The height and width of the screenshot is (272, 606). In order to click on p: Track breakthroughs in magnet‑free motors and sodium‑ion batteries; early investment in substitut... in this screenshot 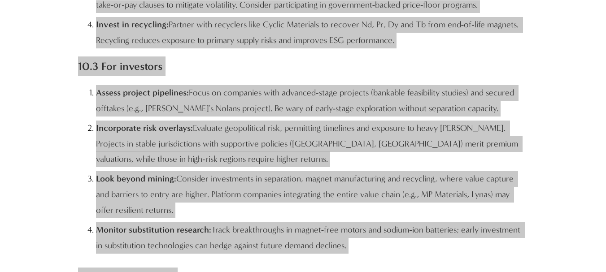, I will do `click(312, 238)`.